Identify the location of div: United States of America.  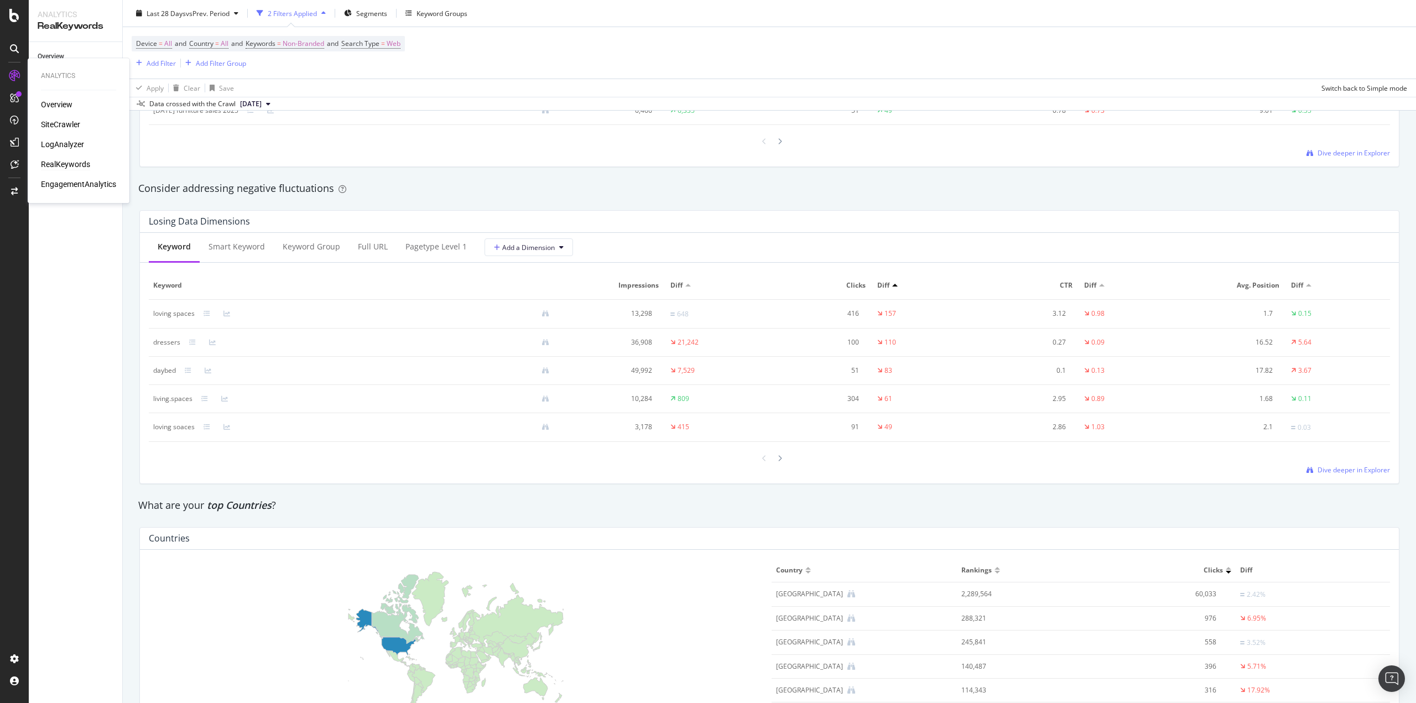
(809, 594).